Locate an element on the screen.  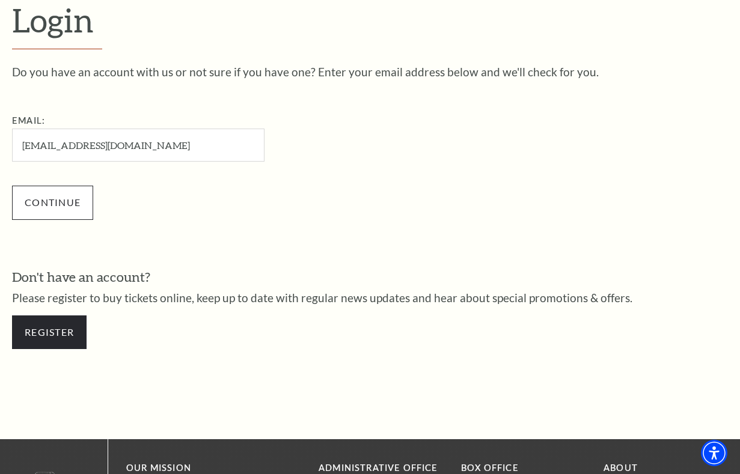
input: Submit button is located at coordinates (52, 203).